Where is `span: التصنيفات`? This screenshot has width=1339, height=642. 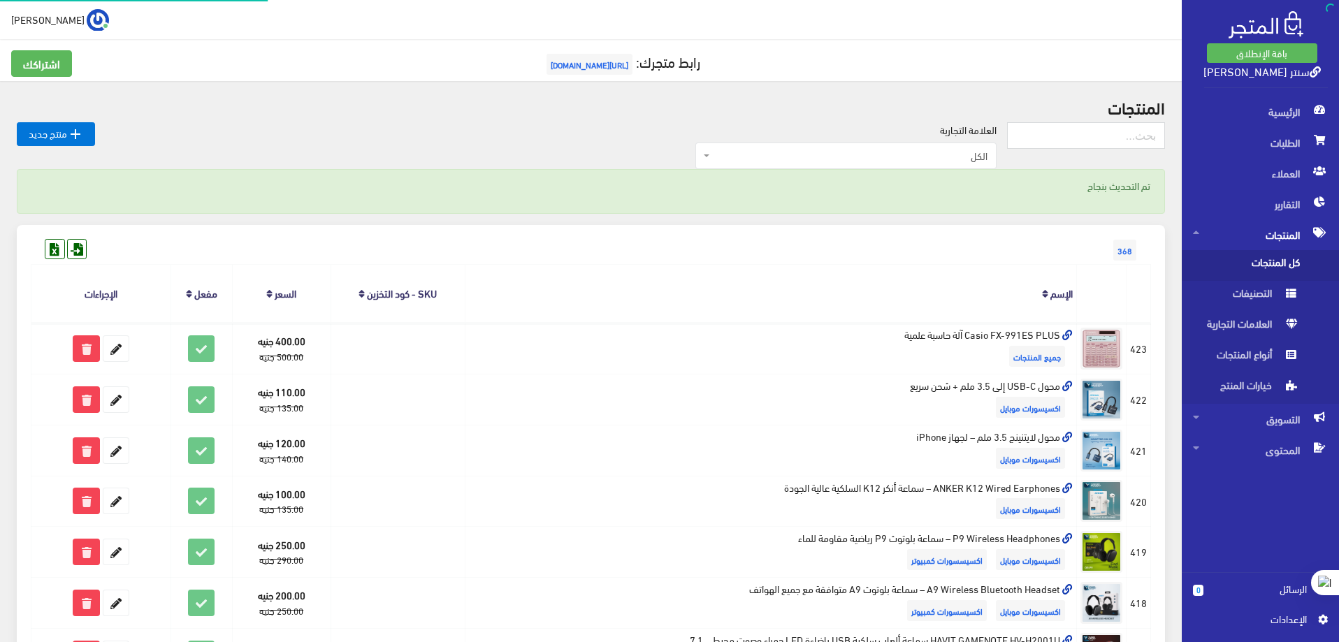 span: التصنيفات is located at coordinates (1246, 296).